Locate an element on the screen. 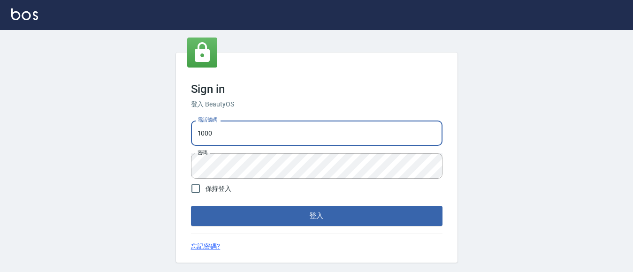 This screenshot has height=272, width=633. img: Logo is located at coordinates (24, 14).